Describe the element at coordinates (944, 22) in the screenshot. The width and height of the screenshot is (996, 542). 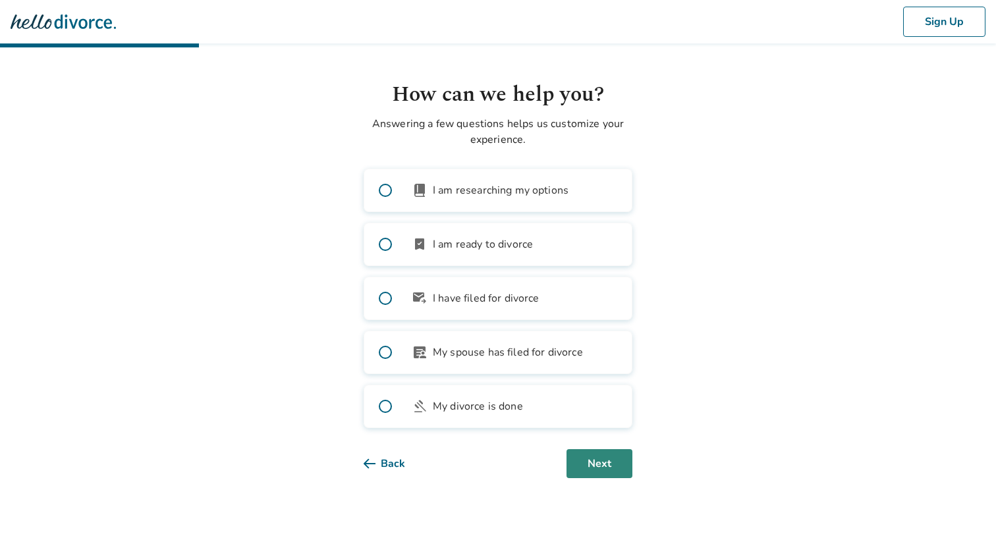
I see `button: Sign Up` at that location.